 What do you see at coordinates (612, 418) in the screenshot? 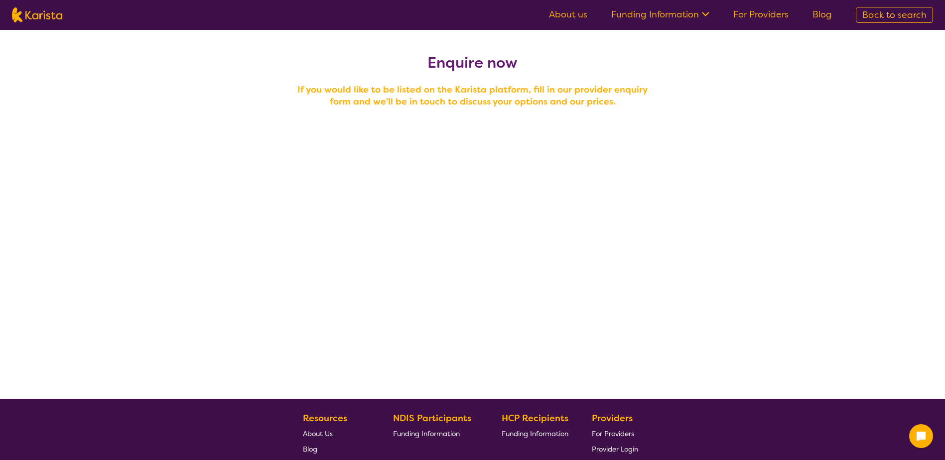
I see `b: Providers` at bounding box center [612, 418].